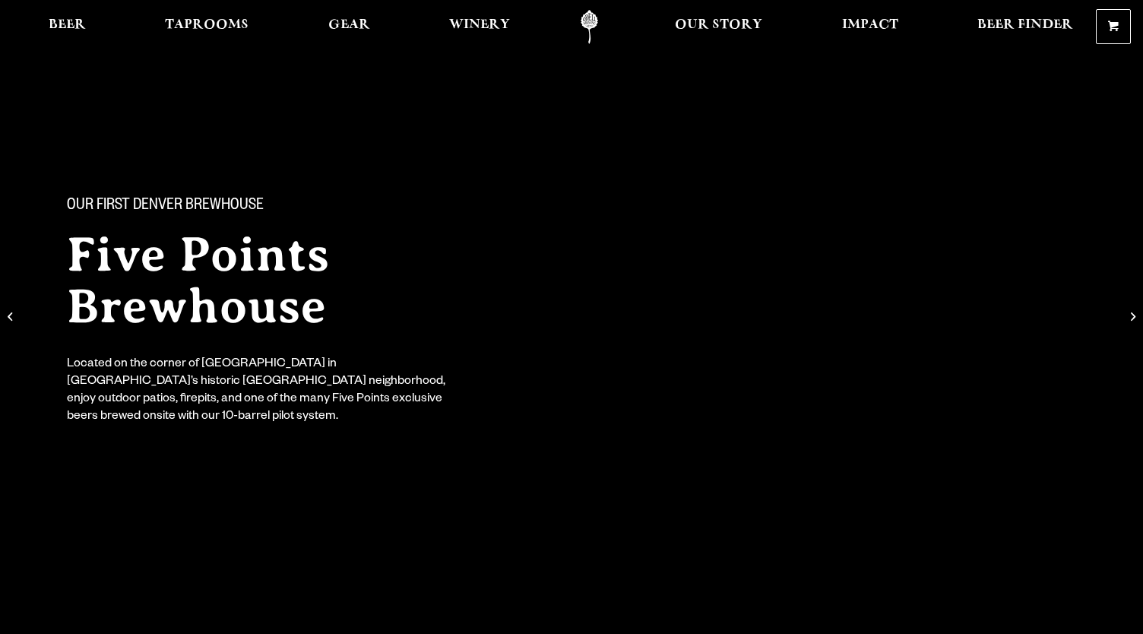 The height and width of the screenshot is (634, 1143). What do you see at coordinates (207, 27) in the screenshot?
I see `a: Taprooms` at bounding box center [207, 27].